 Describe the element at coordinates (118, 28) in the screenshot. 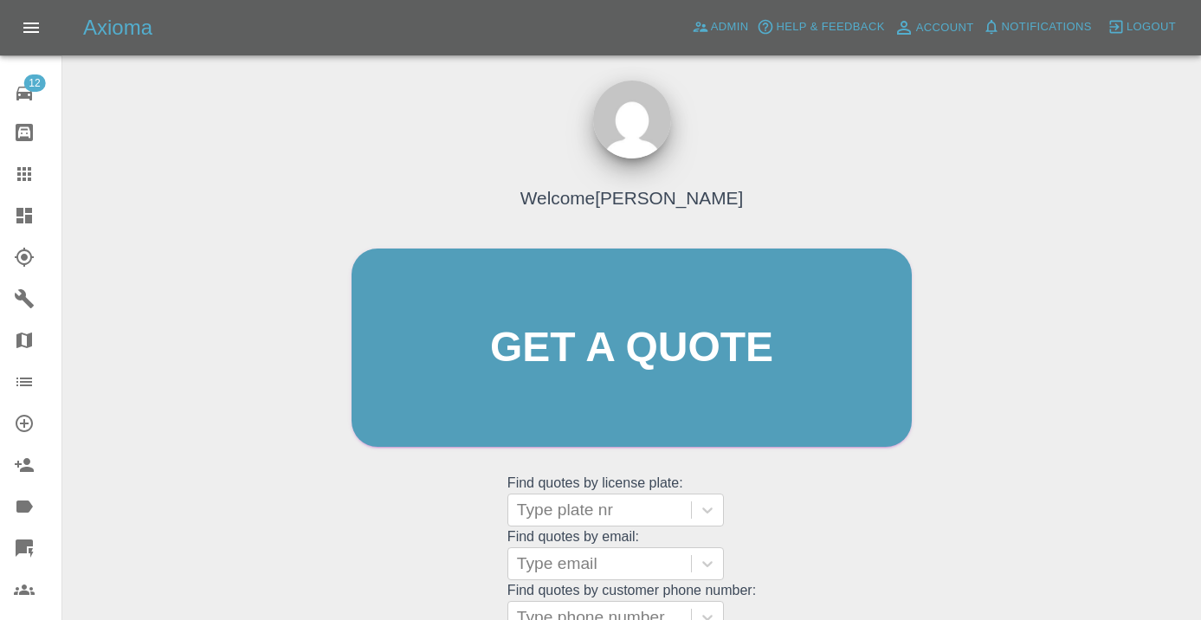

I see `h5: Axioma` at that location.